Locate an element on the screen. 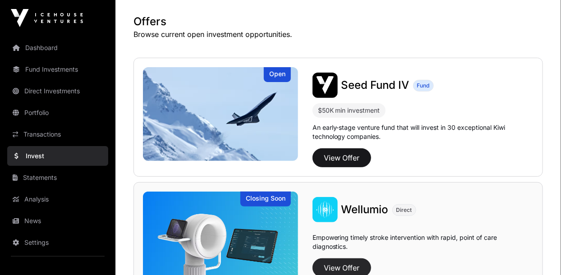 The height and width of the screenshot is (275, 561). p: Empowering timely stroke intervention with rapid, point of care diagnostics. is located at coordinates (423, 244).